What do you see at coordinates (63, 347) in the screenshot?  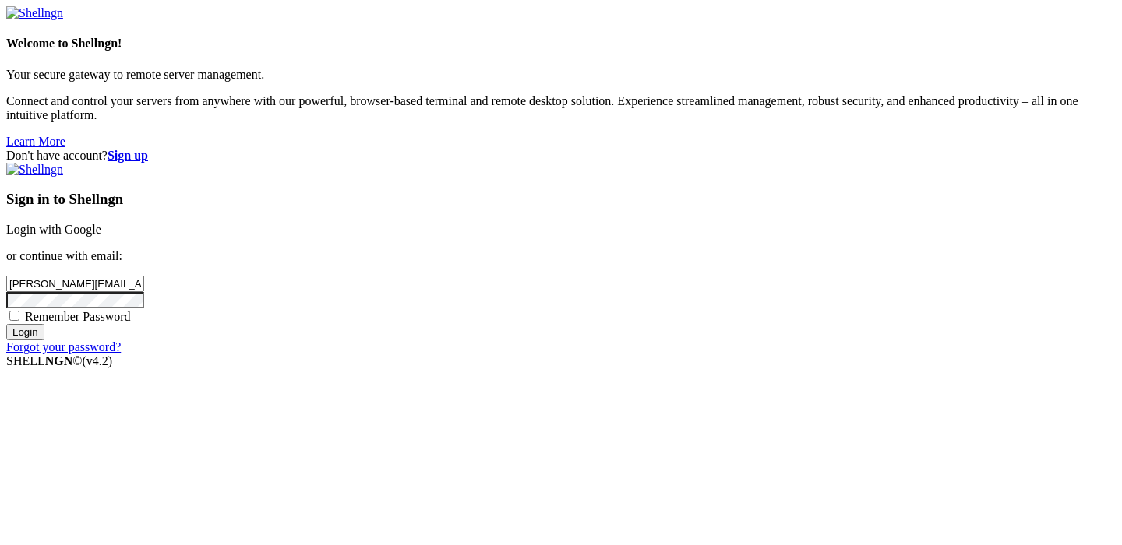 I see `a: Forgot your password?` at bounding box center [63, 347].